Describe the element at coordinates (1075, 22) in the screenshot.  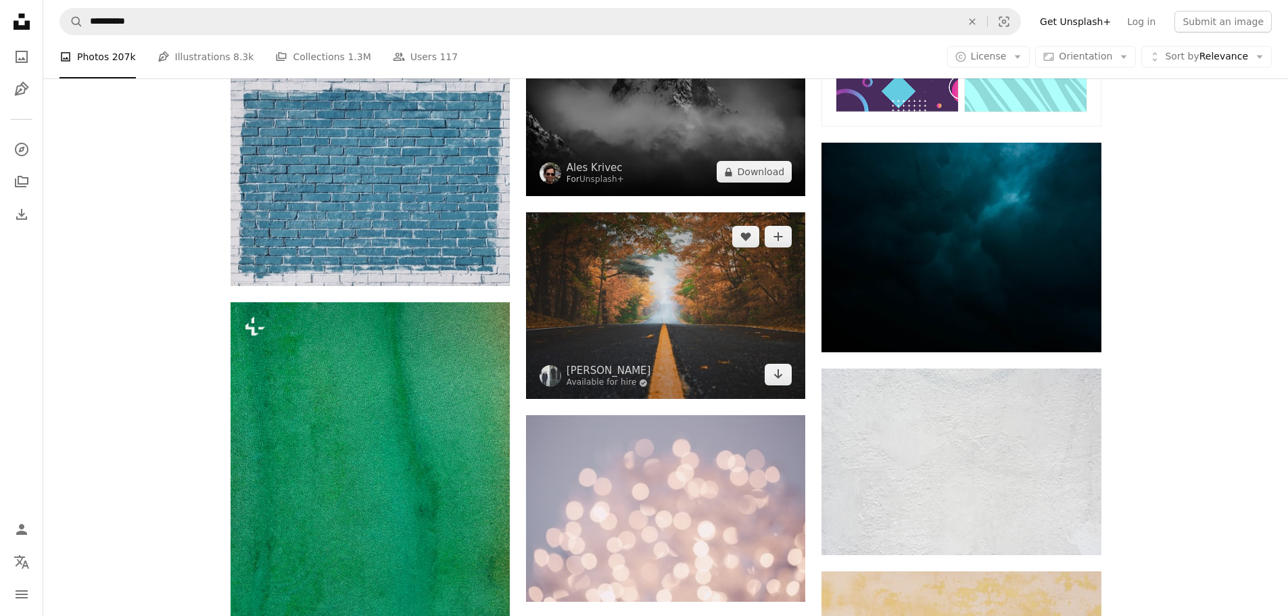
I see `a: Get Unsplash+` at that location.